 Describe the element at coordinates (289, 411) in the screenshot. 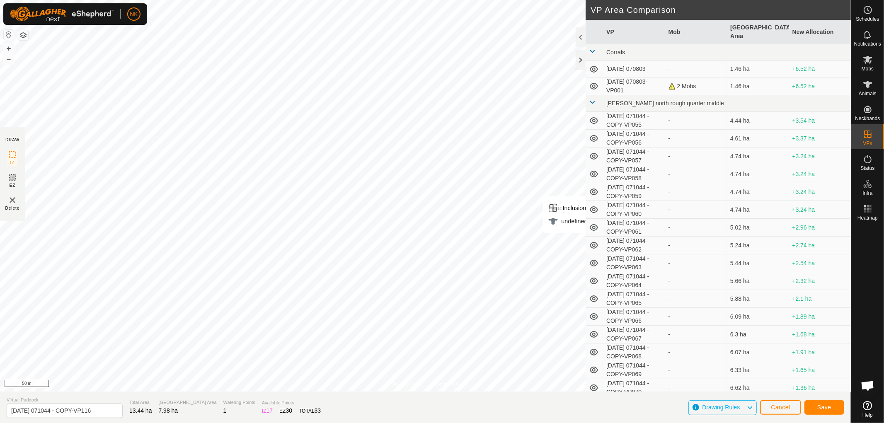

I see `span: 30` at that location.